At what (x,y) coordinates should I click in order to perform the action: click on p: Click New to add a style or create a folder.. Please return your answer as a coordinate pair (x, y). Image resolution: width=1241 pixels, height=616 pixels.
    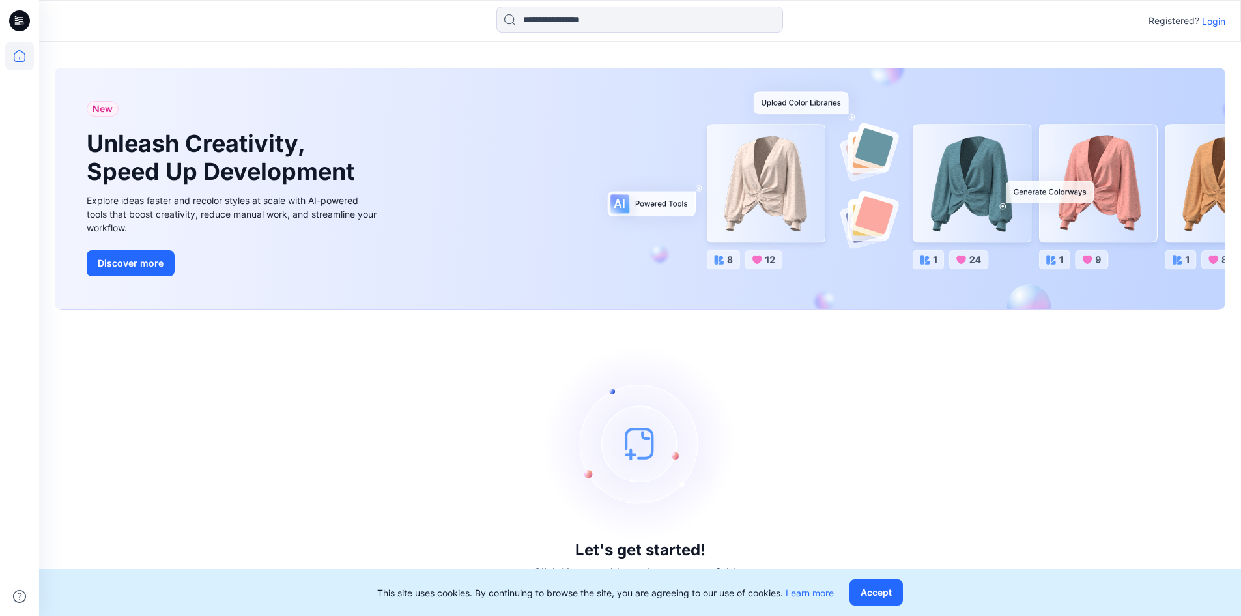
    Looking at the image, I should click on (641, 572).